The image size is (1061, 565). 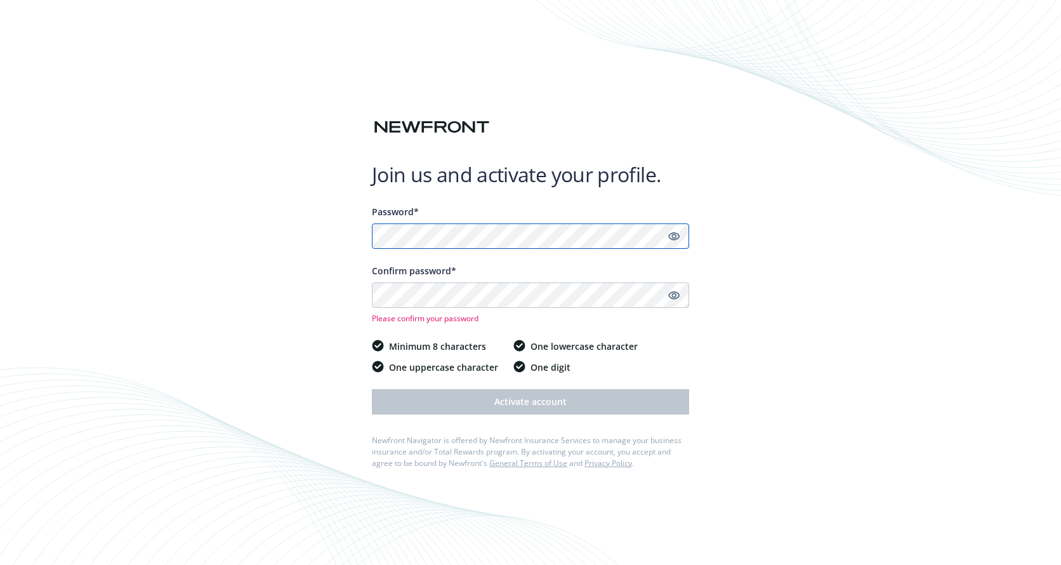 What do you see at coordinates (530, 174) in the screenshot?
I see `h1: Join us and activate your profile.` at bounding box center [530, 174].